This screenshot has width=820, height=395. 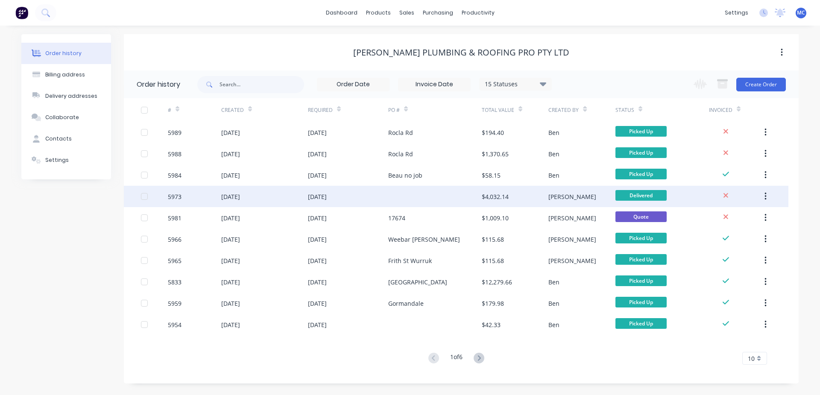 What do you see at coordinates (515, 84) in the screenshot?
I see `div: 15 Statuses` at bounding box center [515, 84].